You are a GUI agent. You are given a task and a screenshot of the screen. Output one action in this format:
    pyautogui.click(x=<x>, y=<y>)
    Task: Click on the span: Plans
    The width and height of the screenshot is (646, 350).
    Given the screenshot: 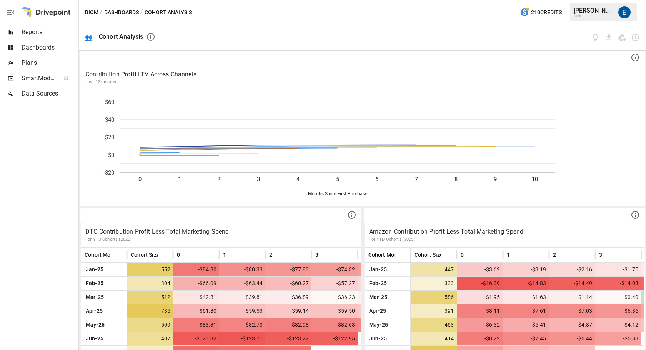 What is the action you would take?
    pyautogui.click(x=49, y=63)
    